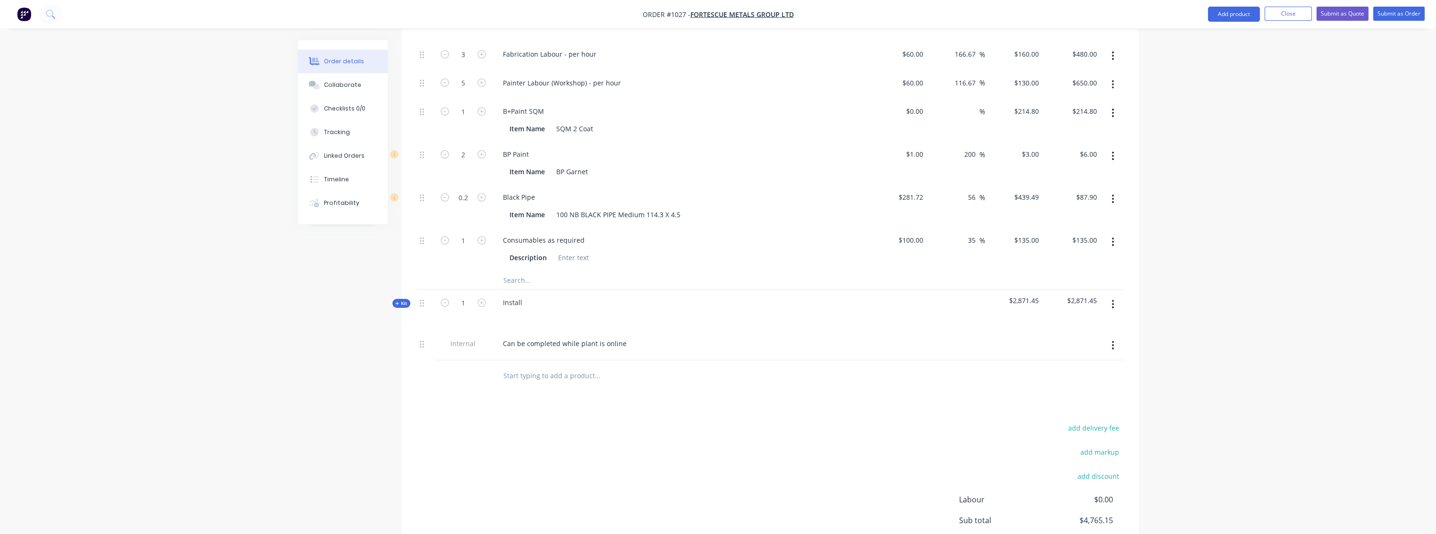  What do you see at coordinates (523, 111) in the screenshot?
I see `div: B+Paint SQM` at bounding box center [523, 111].